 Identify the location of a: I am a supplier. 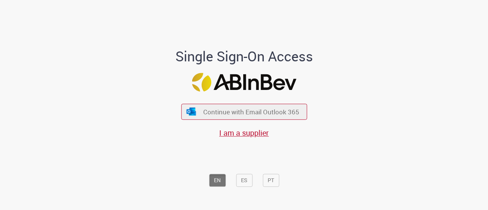
(244, 133).